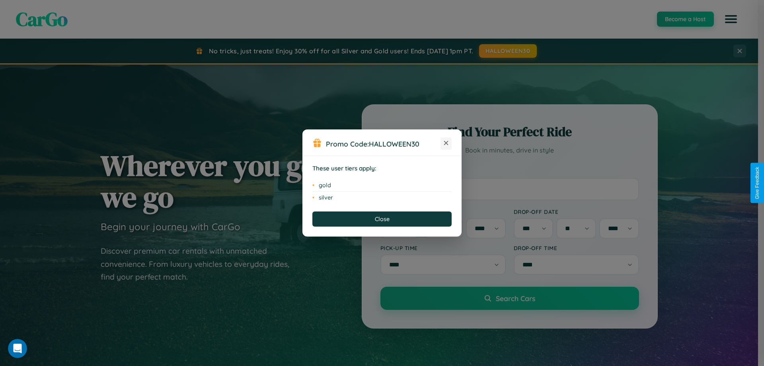 The height and width of the screenshot is (366, 764). Describe the element at coordinates (383, 144) in the screenshot. I see `h3: Promo Code:` at that location.